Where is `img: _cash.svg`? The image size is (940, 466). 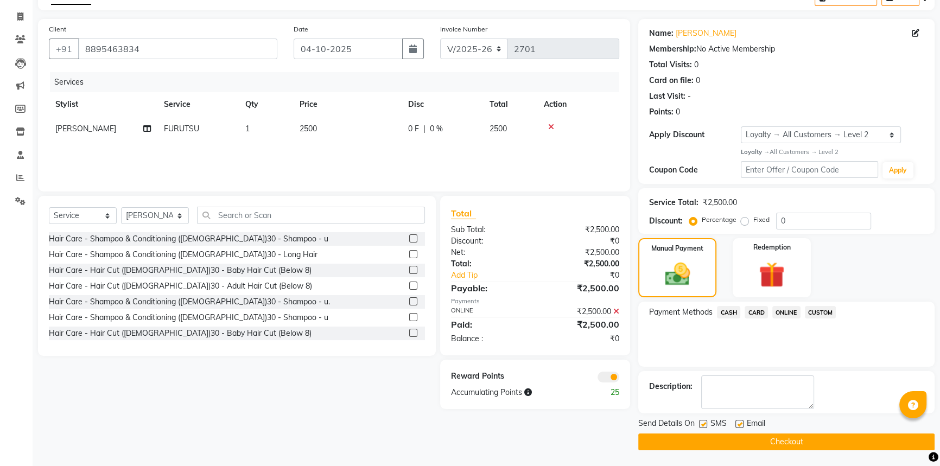
img: _cash.svg is located at coordinates (677, 274).